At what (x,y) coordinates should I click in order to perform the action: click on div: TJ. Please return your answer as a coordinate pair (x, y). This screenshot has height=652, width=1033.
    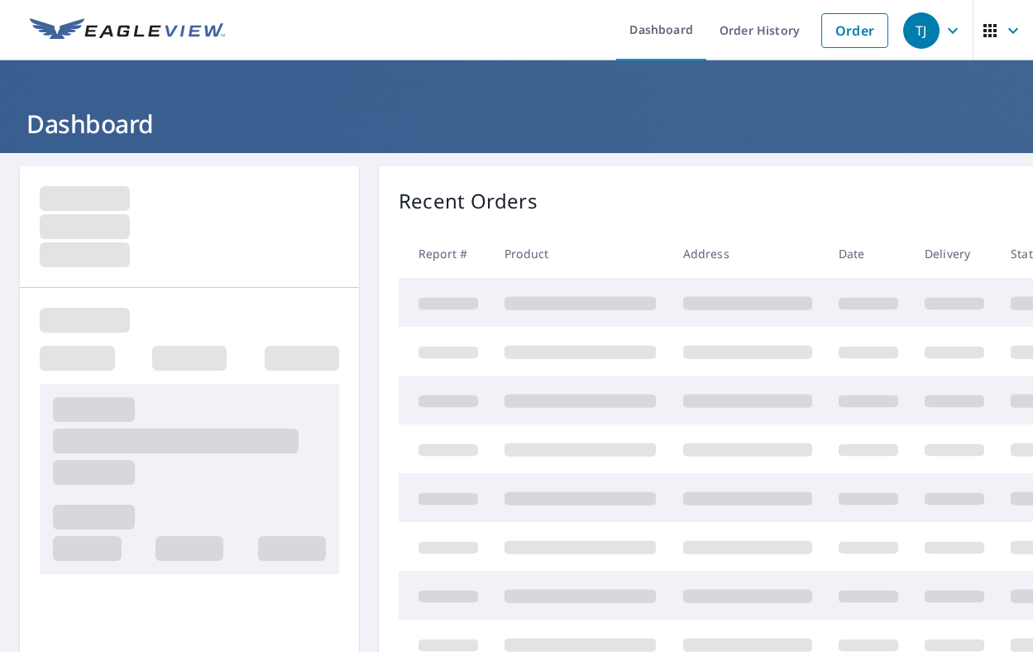
    Looking at the image, I should click on (921, 31).